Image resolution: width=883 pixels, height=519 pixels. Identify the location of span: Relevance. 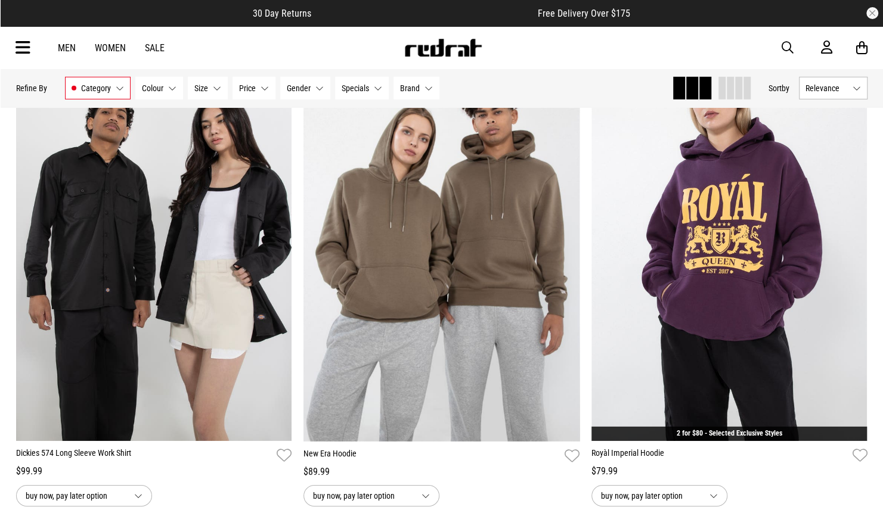
(827, 88).